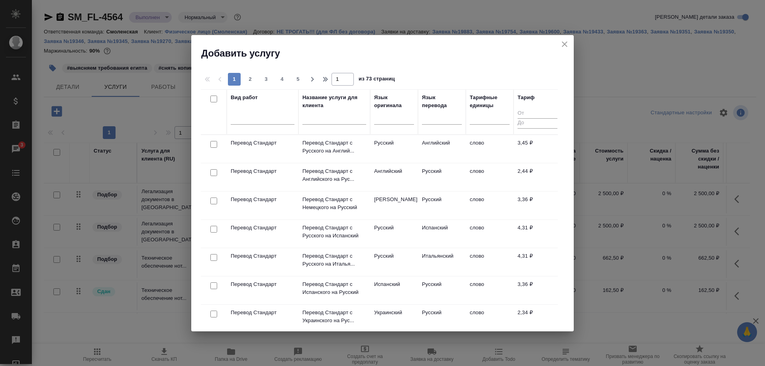 The image size is (765, 366). I want to click on td: 2,34 ₽, so click(538, 319).